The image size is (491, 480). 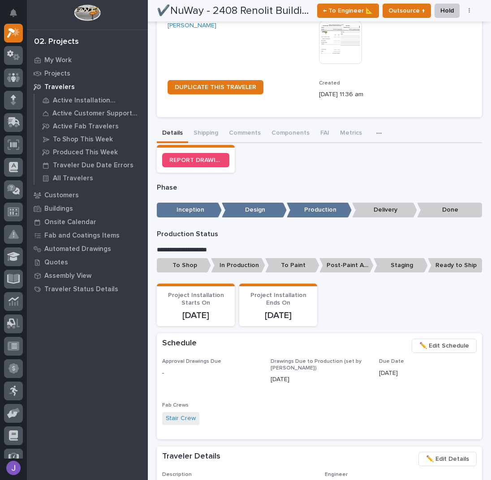 I want to click on p: Onsite Calendar, so click(x=70, y=223).